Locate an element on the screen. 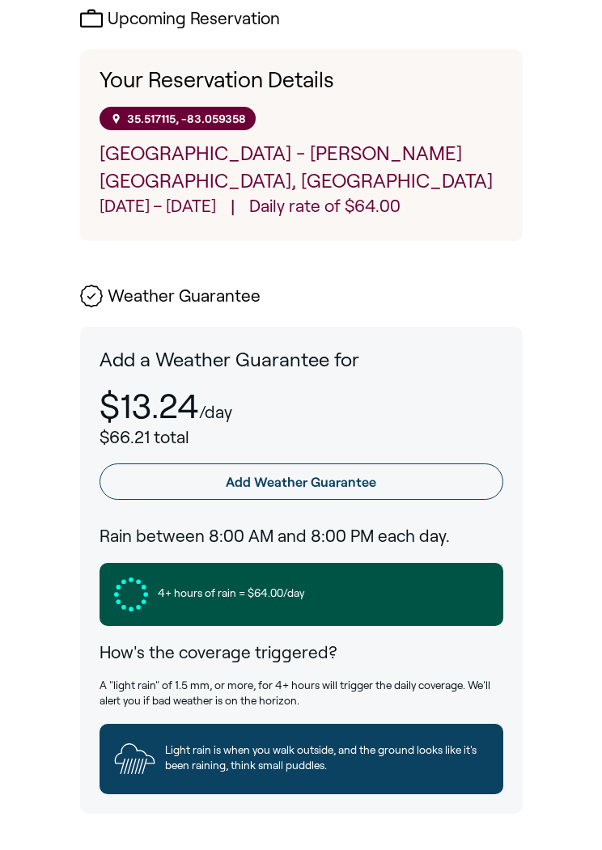  h2: Weather Guarantee is located at coordinates (301, 296).